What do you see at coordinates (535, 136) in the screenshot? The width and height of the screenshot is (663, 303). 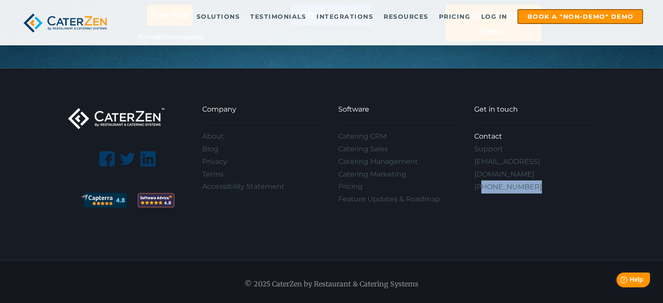 I see `a: Contact` at bounding box center [535, 136].